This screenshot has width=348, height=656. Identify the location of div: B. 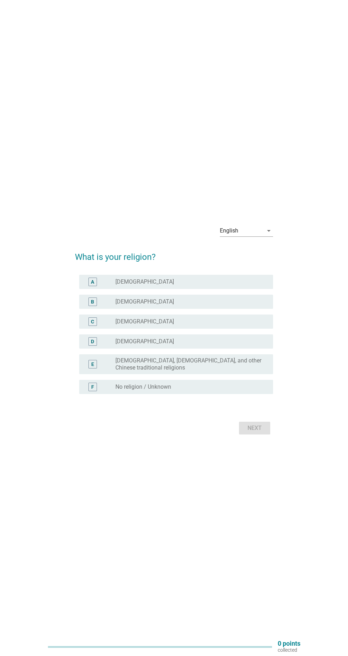
(92, 302).